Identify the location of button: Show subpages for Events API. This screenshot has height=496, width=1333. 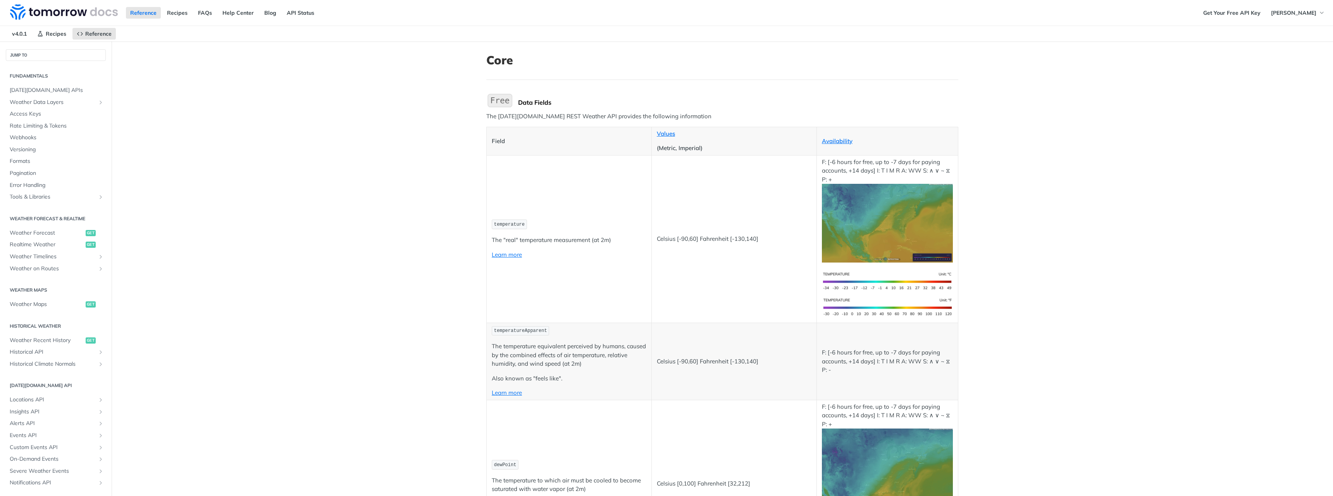
(101, 435).